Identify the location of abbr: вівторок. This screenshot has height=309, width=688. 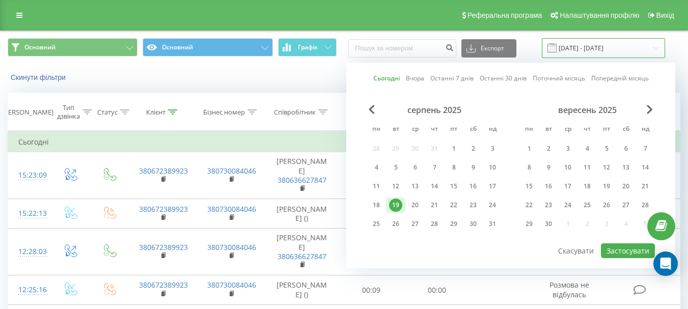
(395, 130).